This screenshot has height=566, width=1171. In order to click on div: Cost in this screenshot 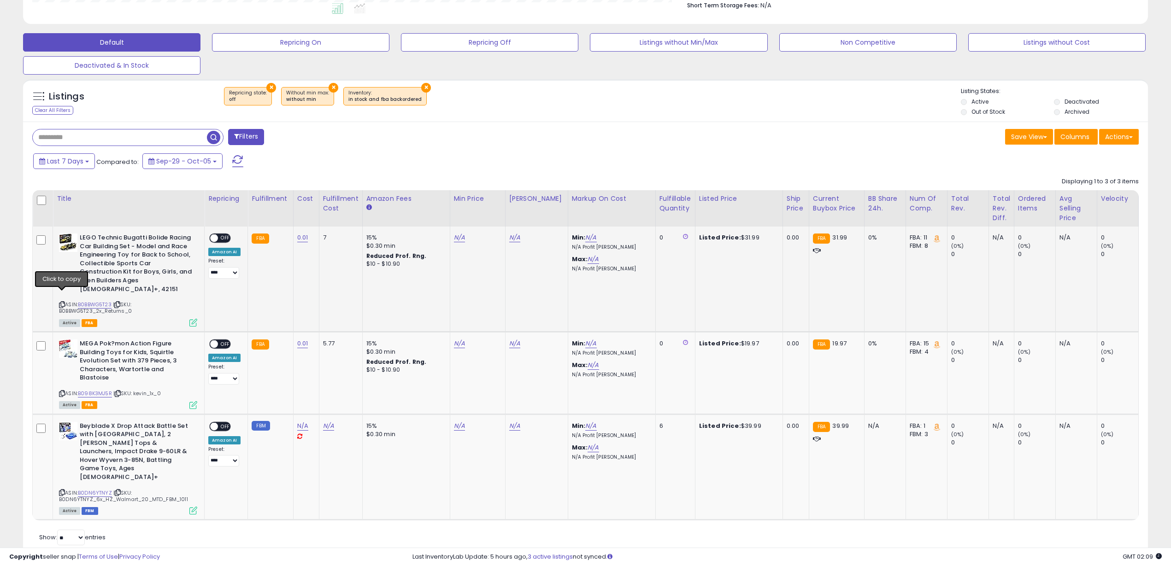, I will do `click(306, 199)`.